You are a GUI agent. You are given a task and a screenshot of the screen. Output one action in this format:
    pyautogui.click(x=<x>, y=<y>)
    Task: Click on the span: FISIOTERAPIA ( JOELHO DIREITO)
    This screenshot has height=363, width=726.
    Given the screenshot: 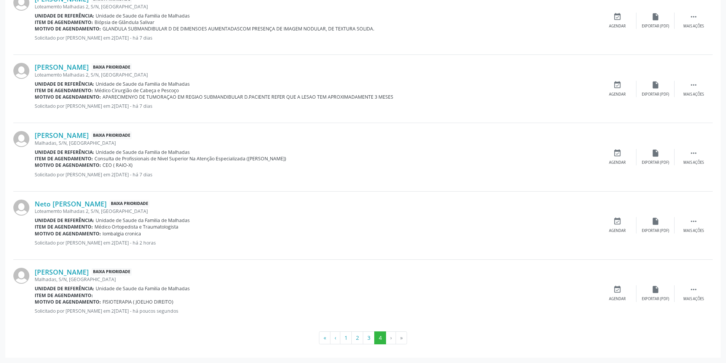 What is the action you would take?
    pyautogui.click(x=138, y=302)
    